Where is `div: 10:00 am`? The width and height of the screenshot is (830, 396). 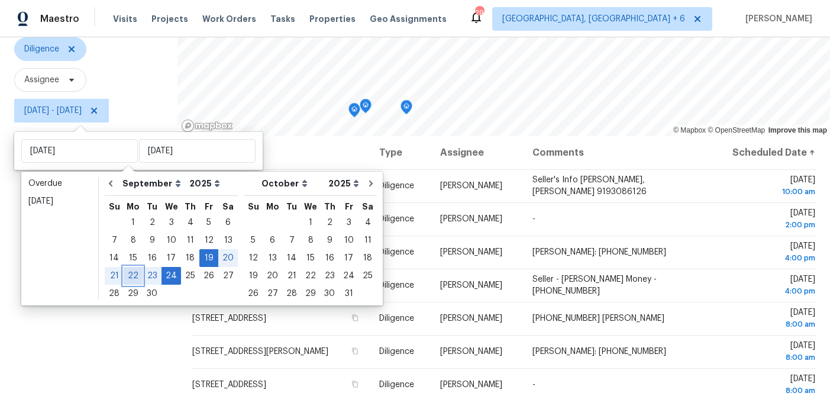 div: 10:00 am is located at coordinates (767, 192).